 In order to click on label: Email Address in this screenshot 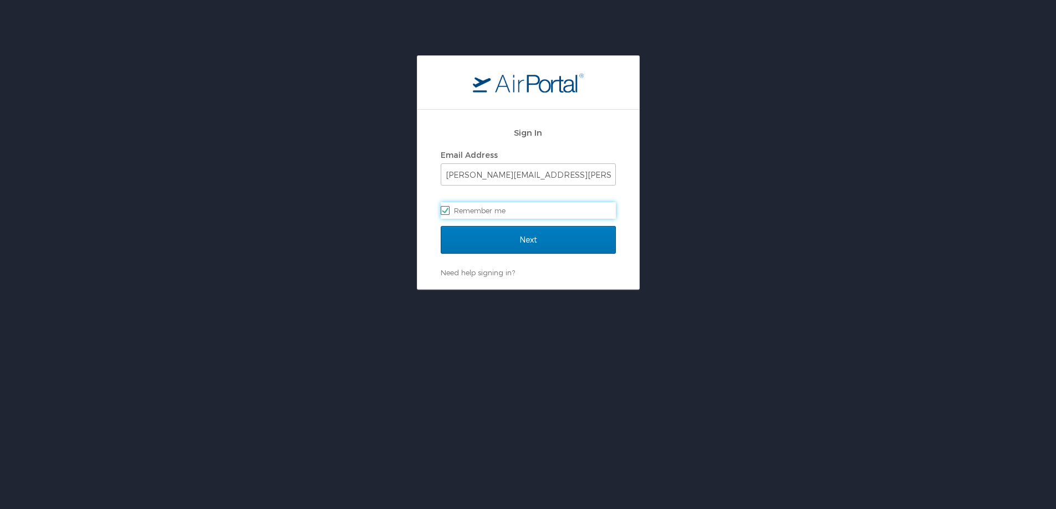, I will do `click(469, 155)`.